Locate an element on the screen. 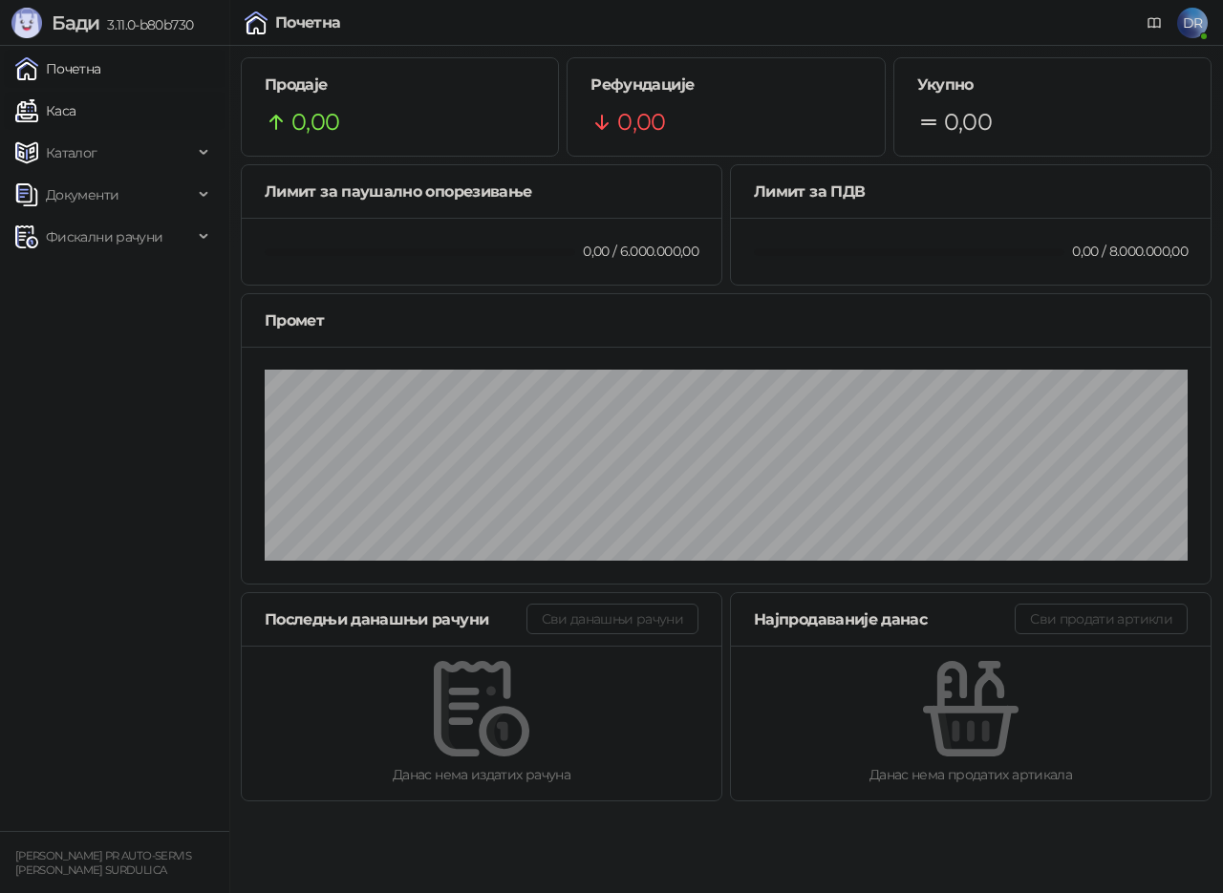 The image size is (1223, 893). img: Logo is located at coordinates (27, 23).